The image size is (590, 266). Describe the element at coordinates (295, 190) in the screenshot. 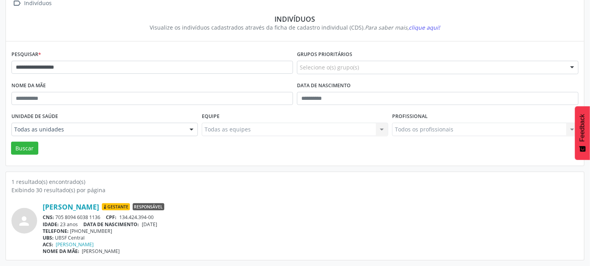

I see `div: Exibindo 30 resultado(s) por página` at that location.